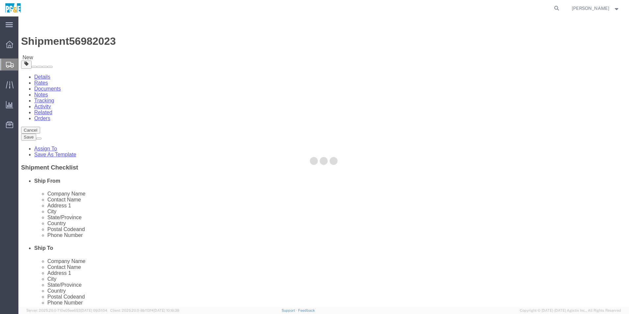 This screenshot has height=314, width=629. I want to click on img: logo, so click(13, 8).